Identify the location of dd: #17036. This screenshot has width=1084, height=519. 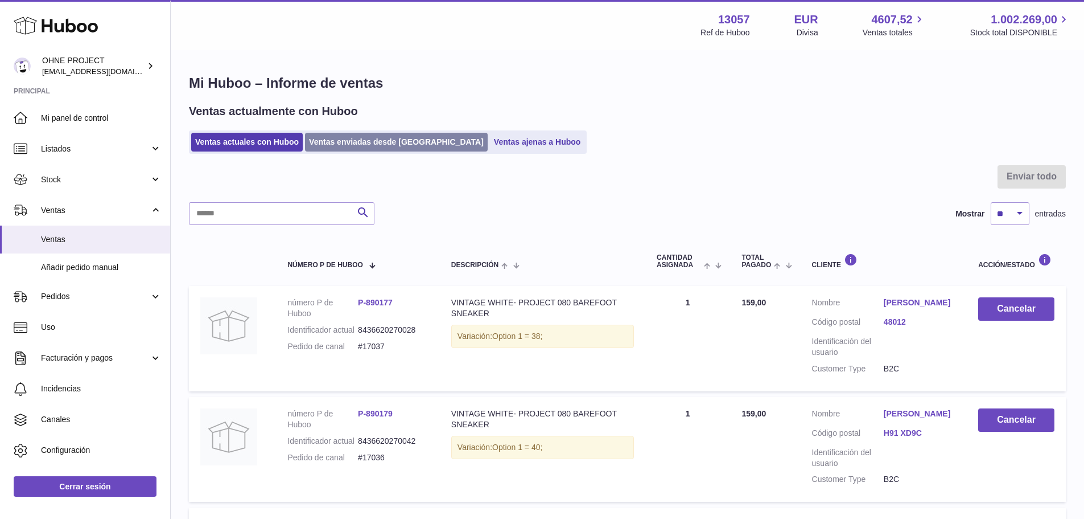
(393, 457).